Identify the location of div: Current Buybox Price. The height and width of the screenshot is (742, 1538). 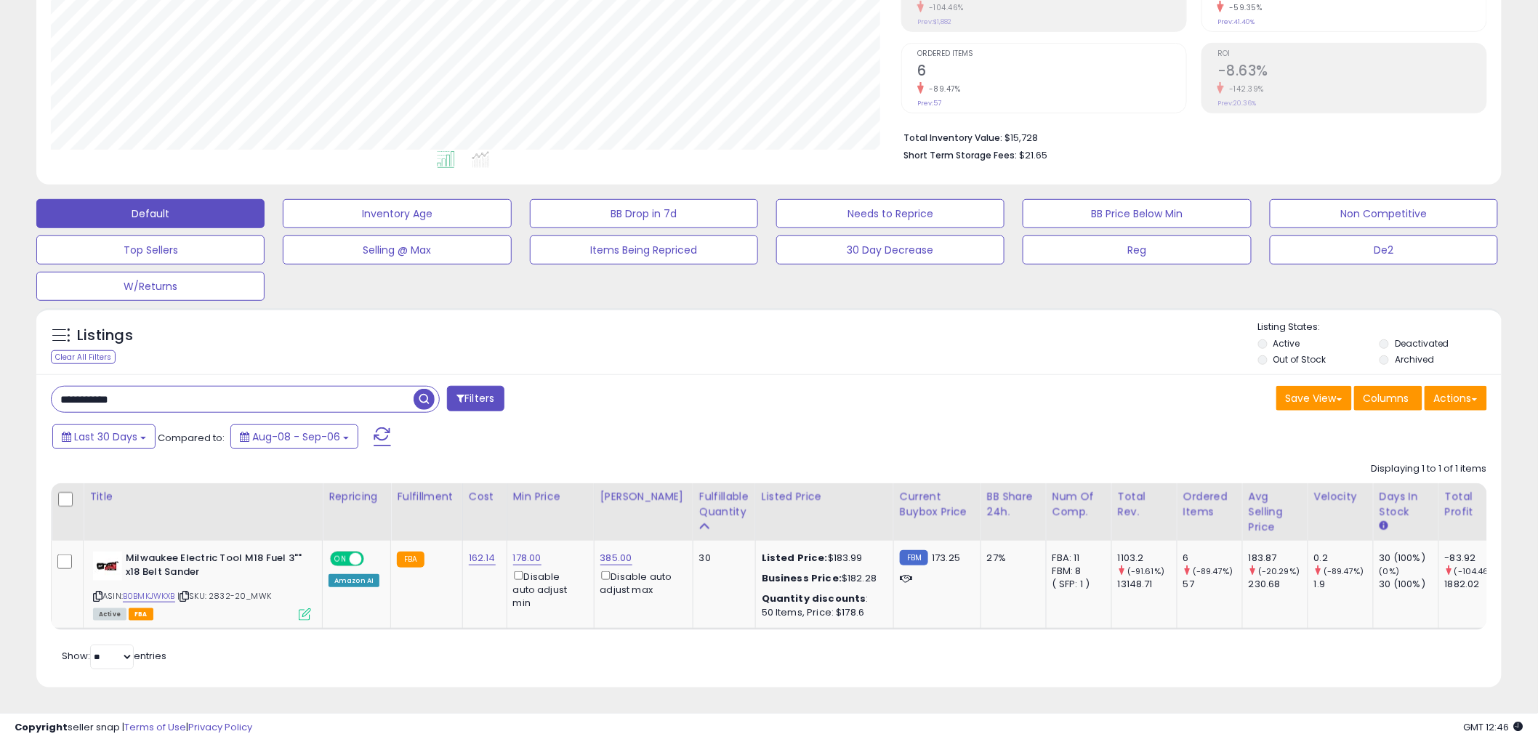
(937, 504).